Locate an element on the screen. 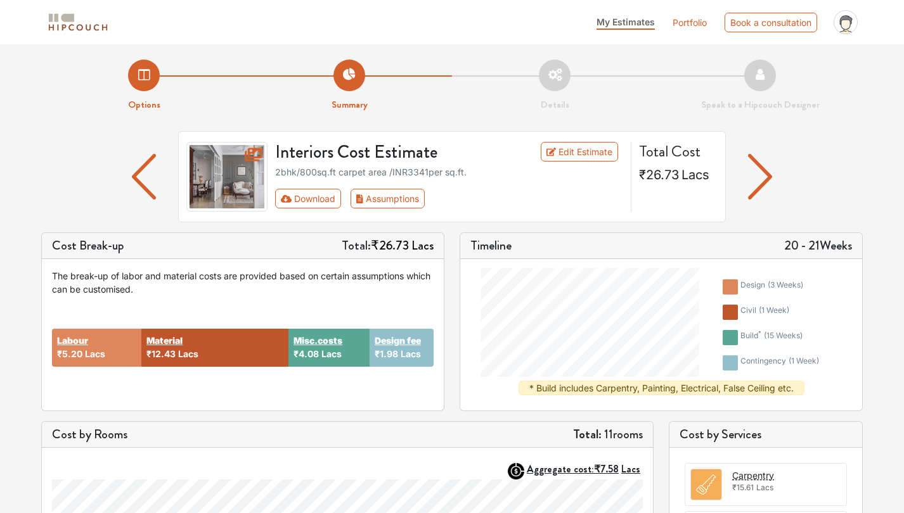  div: civil is located at coordinates (765, 313).